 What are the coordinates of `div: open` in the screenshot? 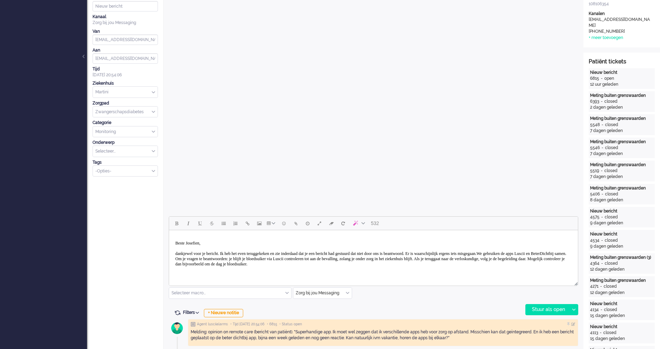 It's located at (610, 78).